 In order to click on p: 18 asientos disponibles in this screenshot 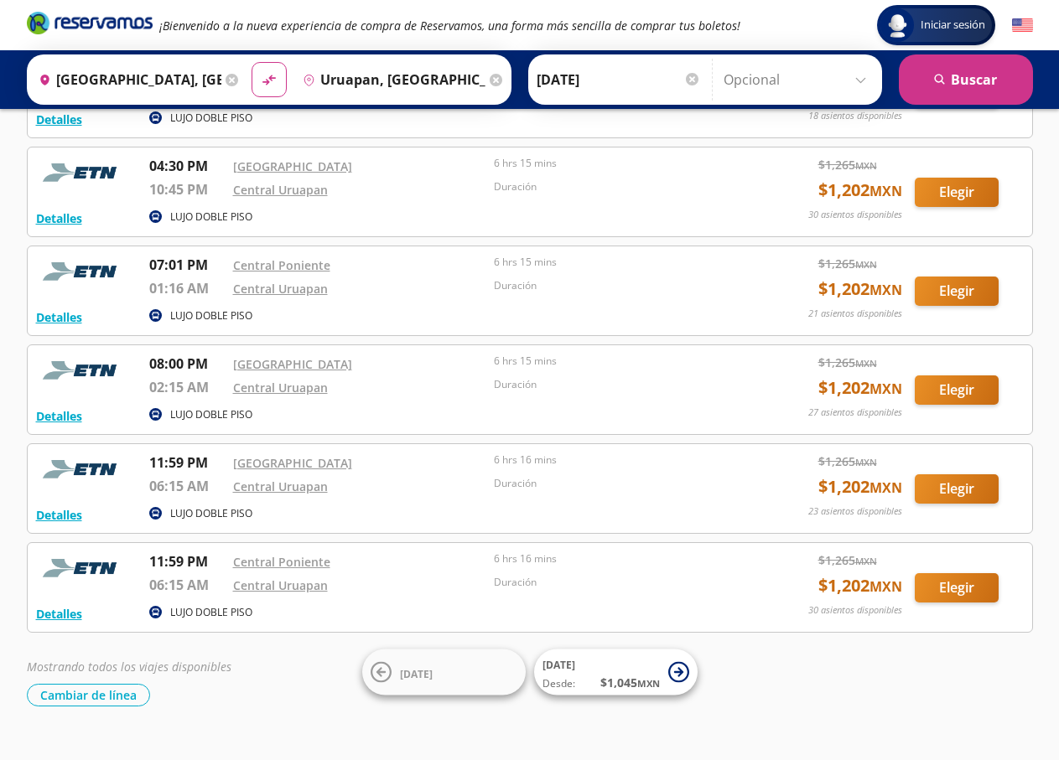, I will do `click(855, 116)`.